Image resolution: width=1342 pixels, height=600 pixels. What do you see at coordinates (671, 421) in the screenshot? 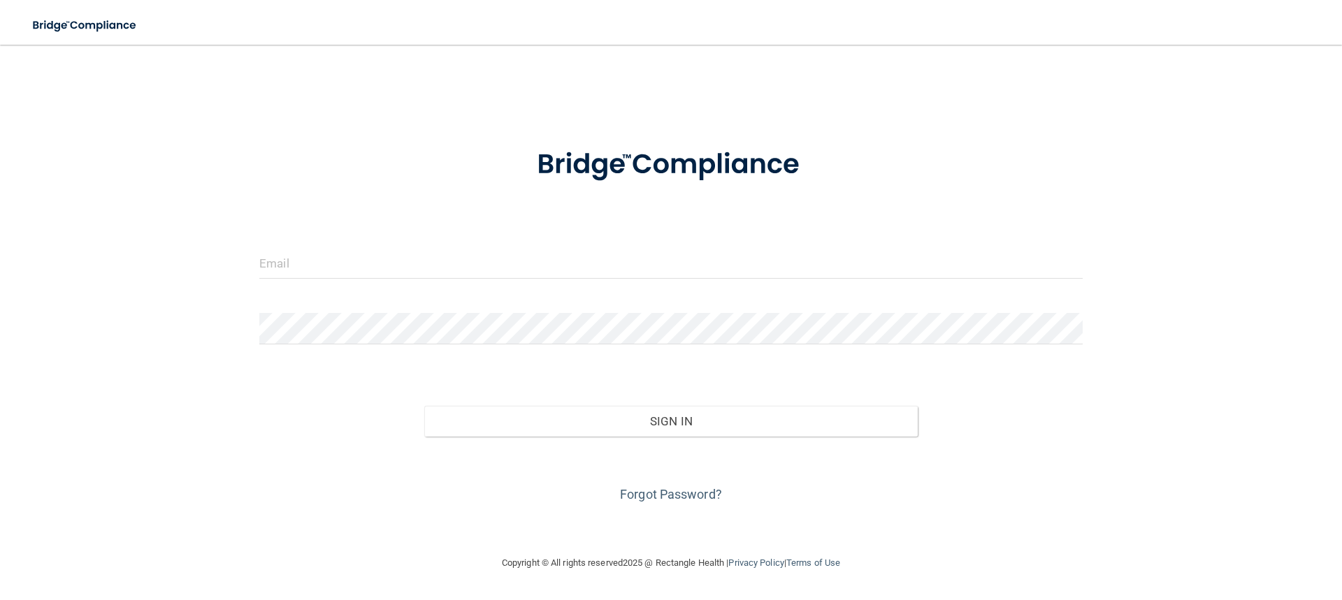
I see `button: Sign In` at bounding box center [671, 421].